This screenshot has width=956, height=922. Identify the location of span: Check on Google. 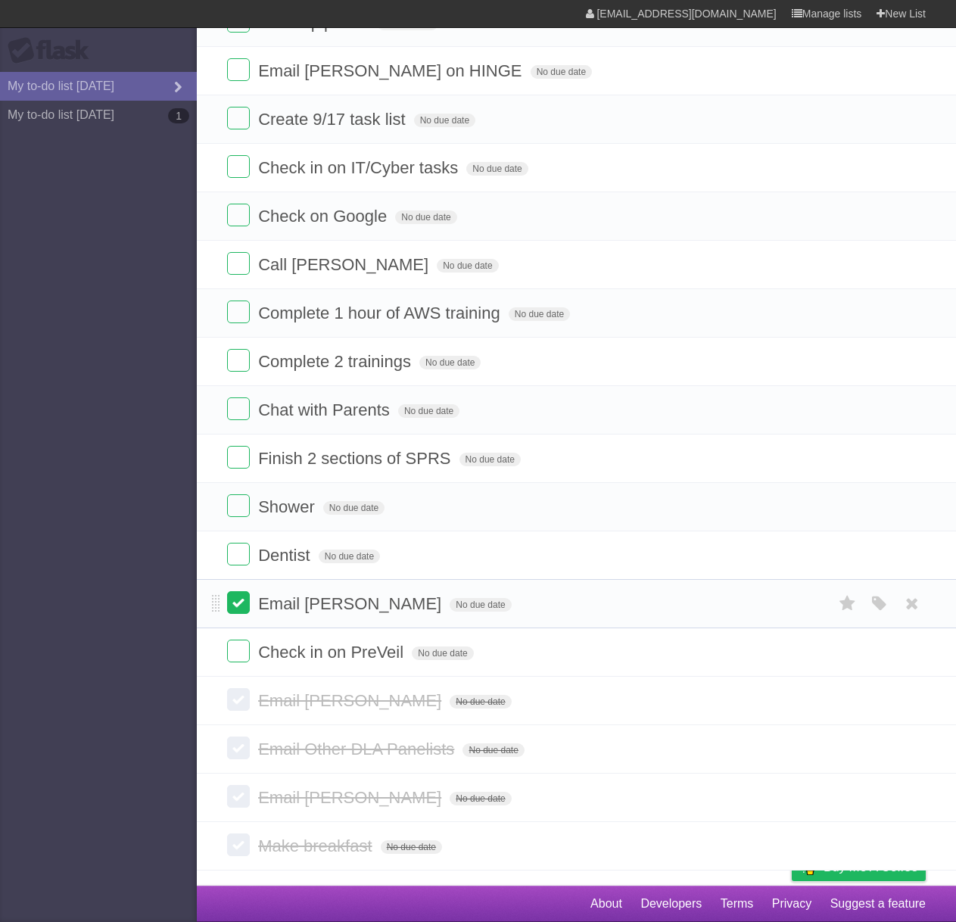
(324, 216).